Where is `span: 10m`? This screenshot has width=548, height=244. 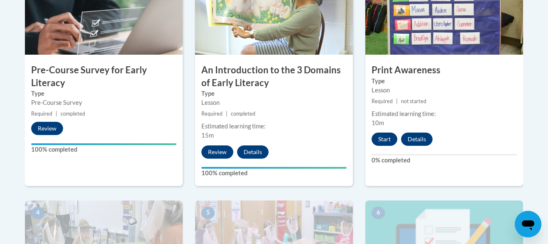 span: 10m is located at coordinates (378, 123).